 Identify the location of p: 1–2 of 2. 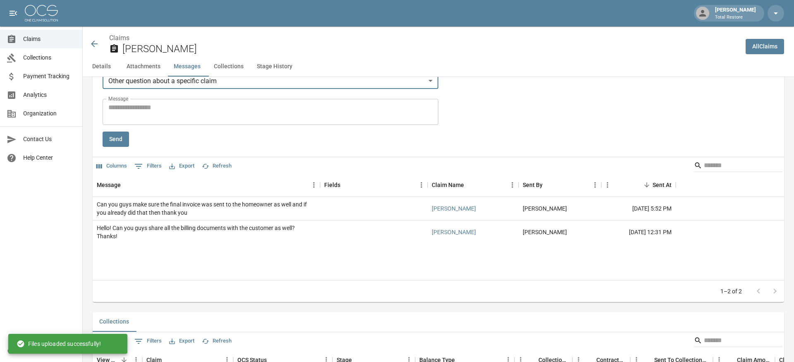
(731, 291).